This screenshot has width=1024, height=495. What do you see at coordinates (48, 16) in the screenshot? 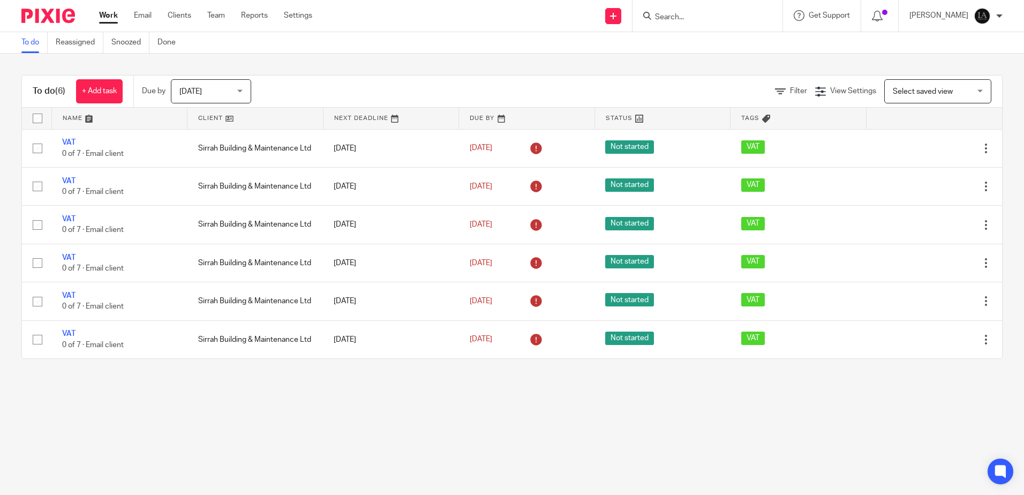
I see `img: Pixie` at bounding box center [48, 16].